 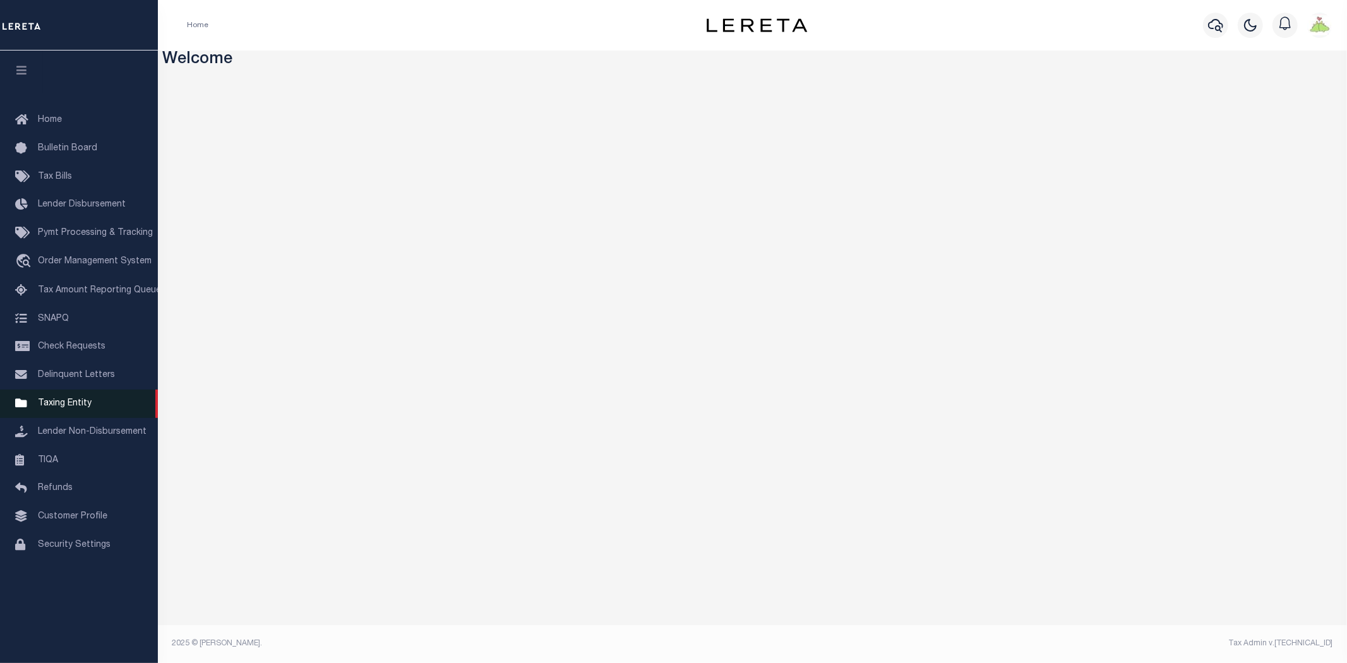 I want to click on span: Home, so click(x=50, y=120).